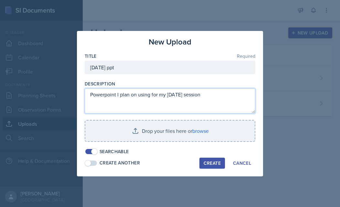 The width and height of the screenshot is (340, 207). Describe the element at coordinates (242, 163) in the screenshot. I see `div: Cancel` at that location.